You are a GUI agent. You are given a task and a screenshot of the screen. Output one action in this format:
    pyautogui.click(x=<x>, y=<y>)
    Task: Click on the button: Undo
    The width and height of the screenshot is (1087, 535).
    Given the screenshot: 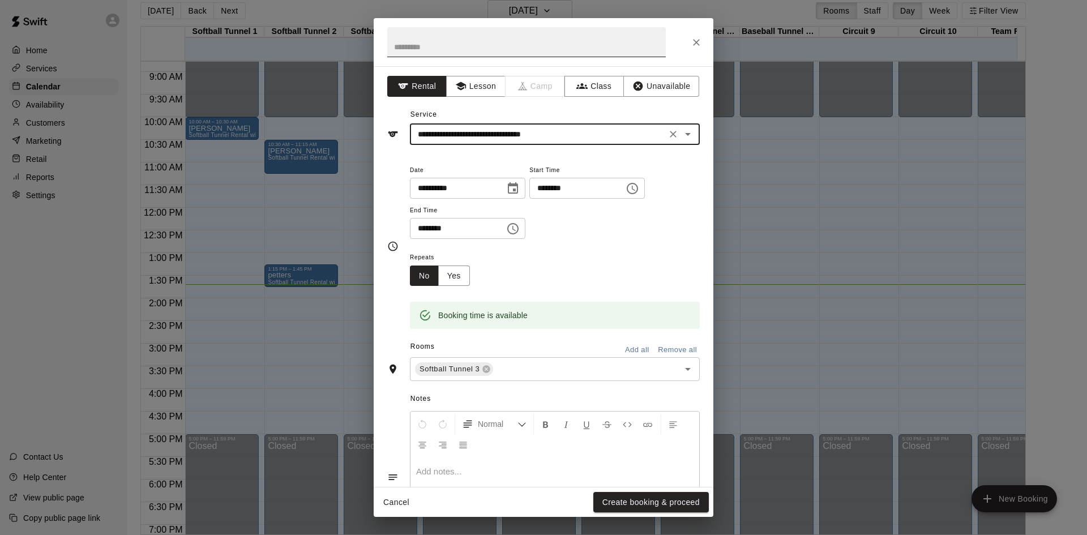 What is the action you would take?
    pyautogui.click(x=422, y=424)
    